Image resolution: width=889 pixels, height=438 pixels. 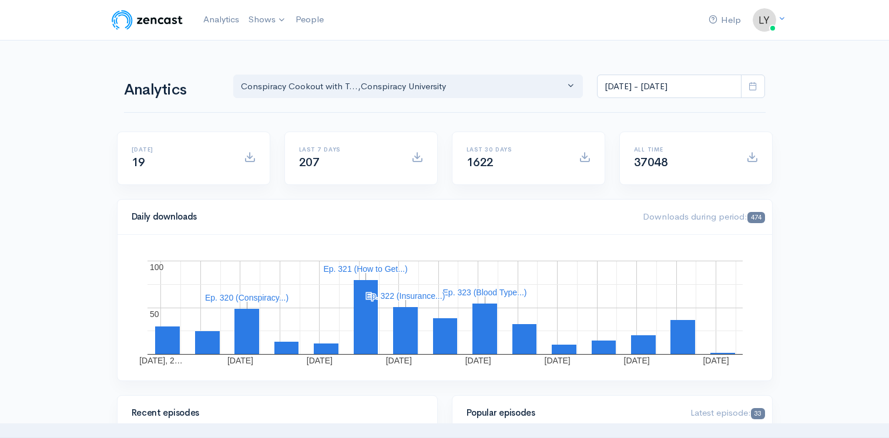 I want to click on span: Latest episode:, so click(x=727, y=412).